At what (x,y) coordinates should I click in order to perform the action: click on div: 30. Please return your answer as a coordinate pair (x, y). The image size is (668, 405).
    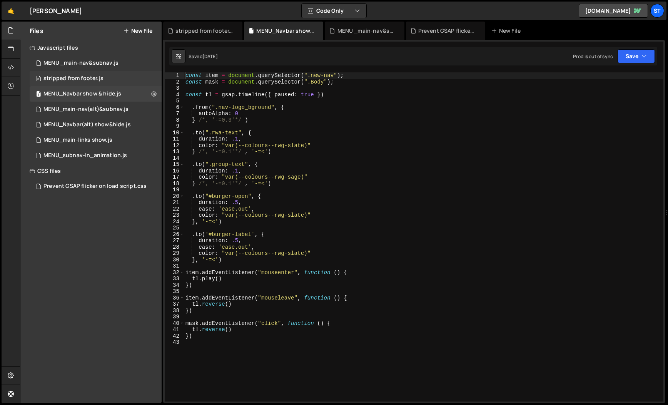
    Looking at the image, I should click on (174, 260).